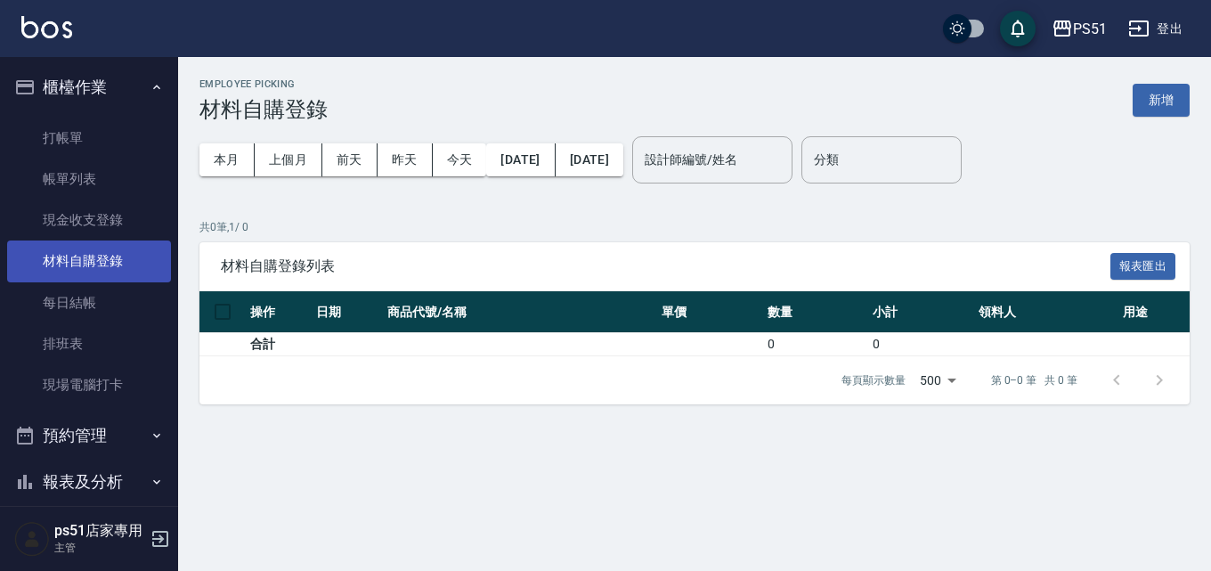 This screenshot has height=571, width=1211. Describe the element at coordinates (405, 159) in the screenshot. I see `button: 昨天` at that location.